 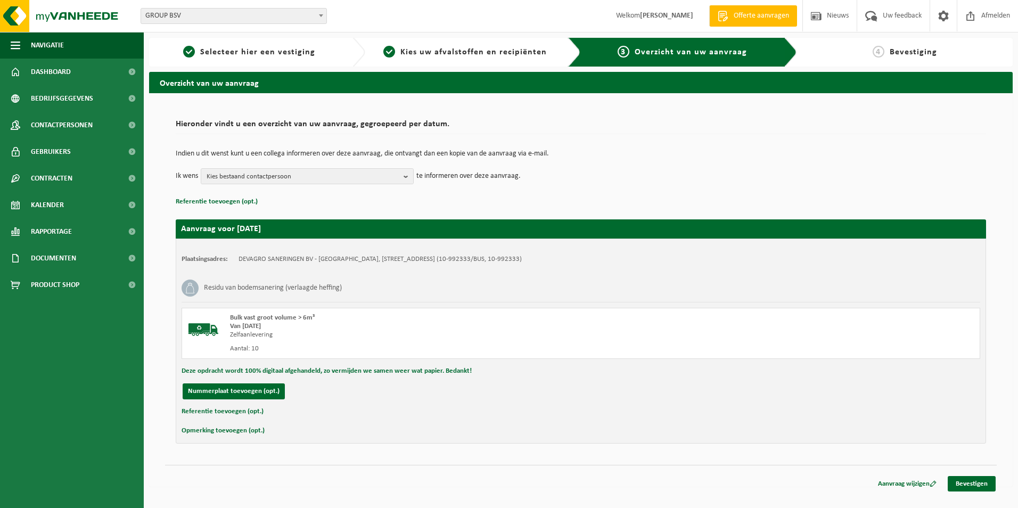 What do you see at coordinates (907, 483) in the screenshot?
I see `a: Aanvraag wijzigen` at bounding box center [907, 483].